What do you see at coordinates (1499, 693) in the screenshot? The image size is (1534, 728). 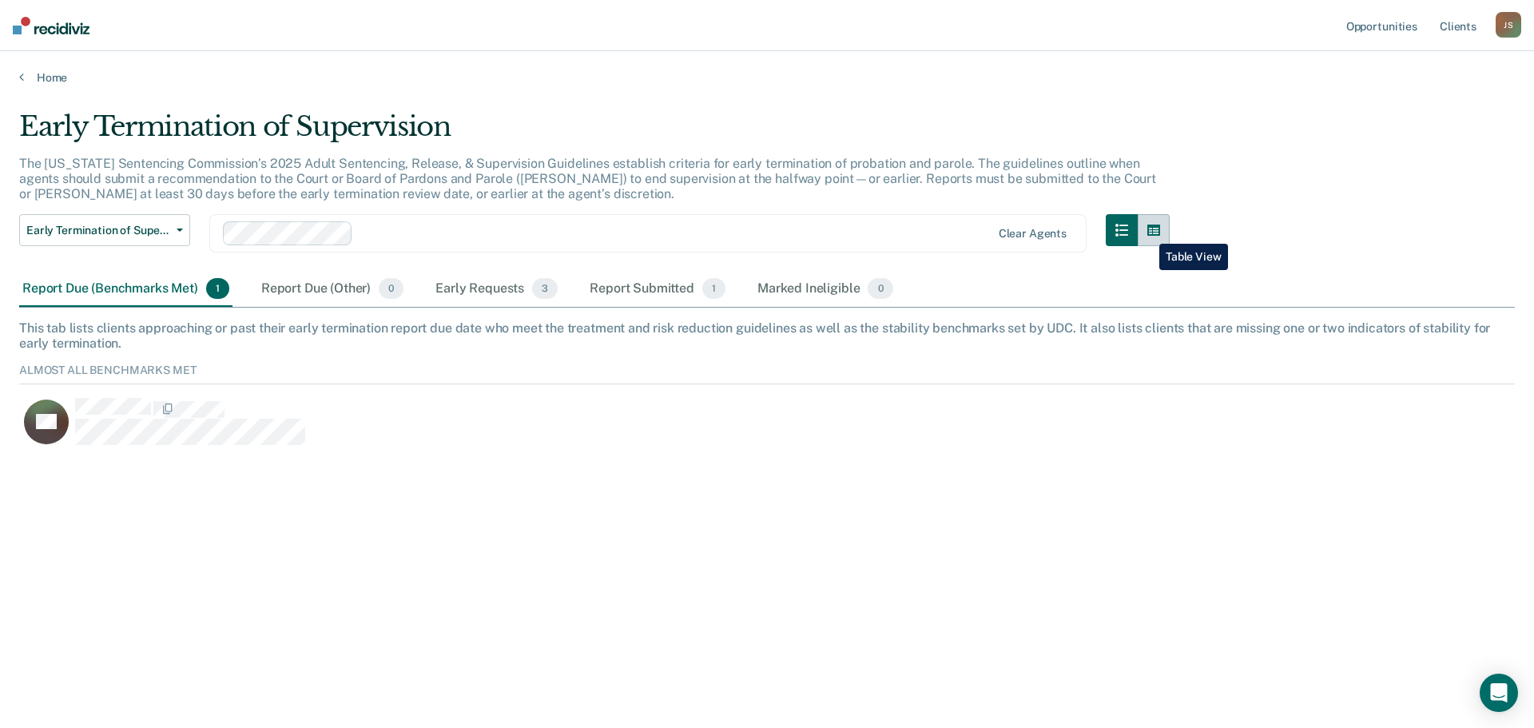 I see `div: Open Intercom Messenger` at bounding box center [1499, 693].